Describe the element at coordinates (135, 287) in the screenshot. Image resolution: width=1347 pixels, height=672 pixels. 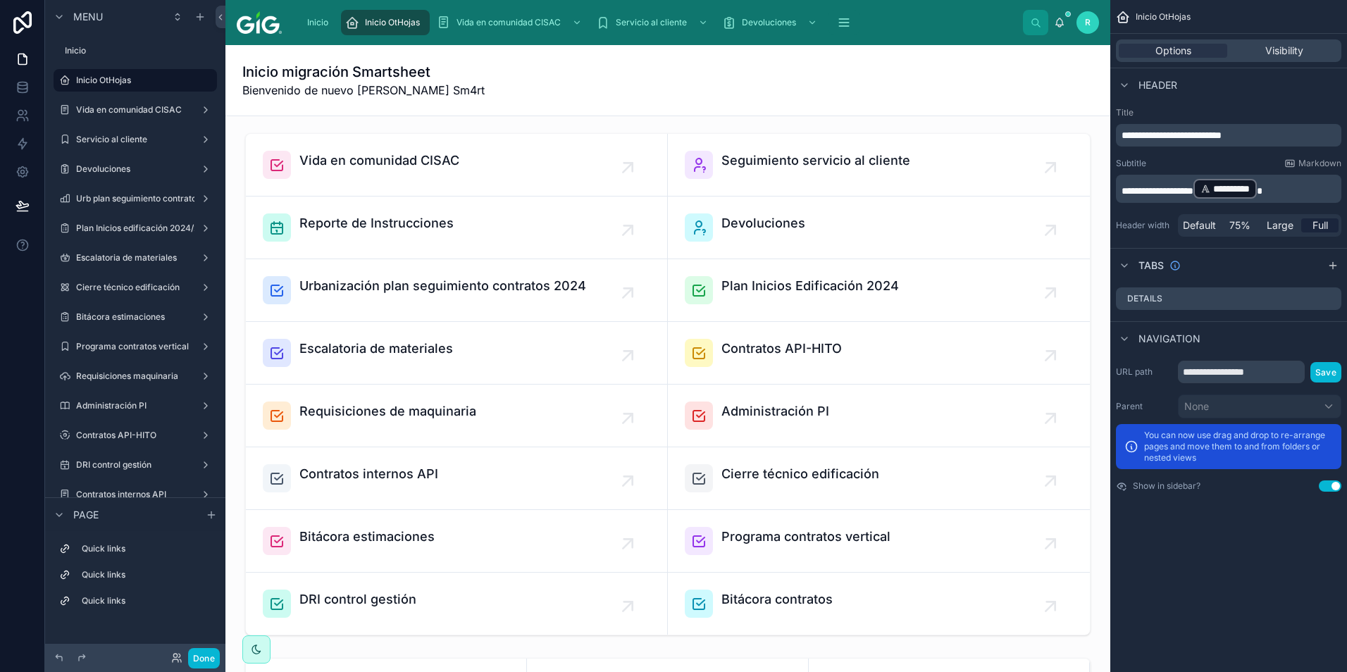
I see `a: Cierre técnico edificación` at that location.